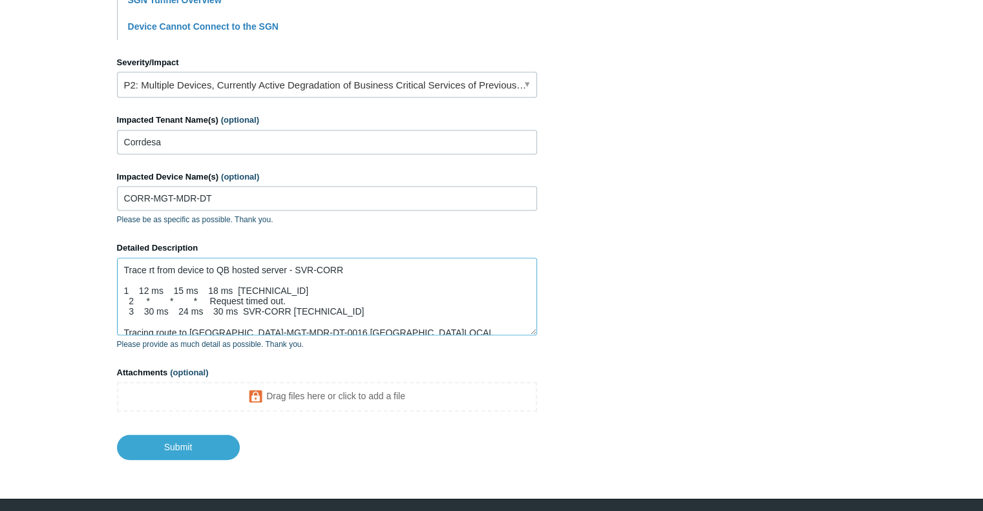  Describe the element at coordinates (327, 248) in the screenshot. I see `label: Detailed Description` at that location.